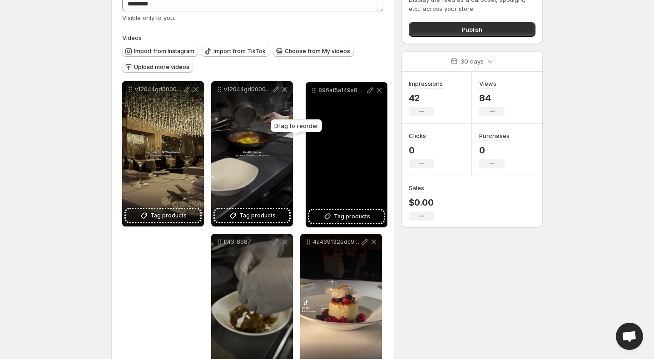 Image resolution: width=654 pixels, height=359 pixels. What do you see at coordinates (132, 38) in the screenshot?
I see `span: Videos` at bounding box center [132, 38].